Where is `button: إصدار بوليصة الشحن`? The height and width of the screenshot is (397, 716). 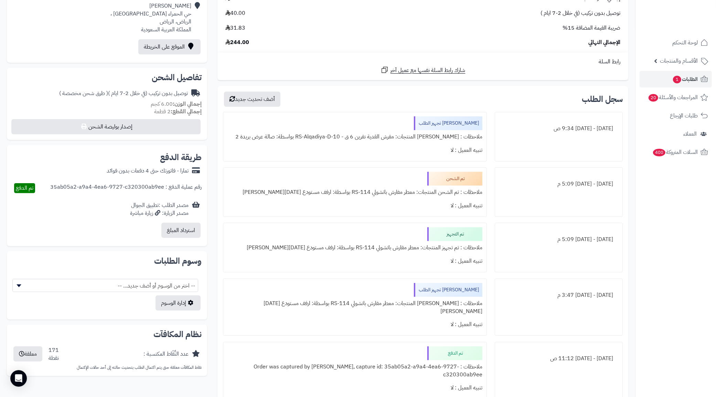
button: إصدار بوليصة الشحن is located at coordinates (106, 127).